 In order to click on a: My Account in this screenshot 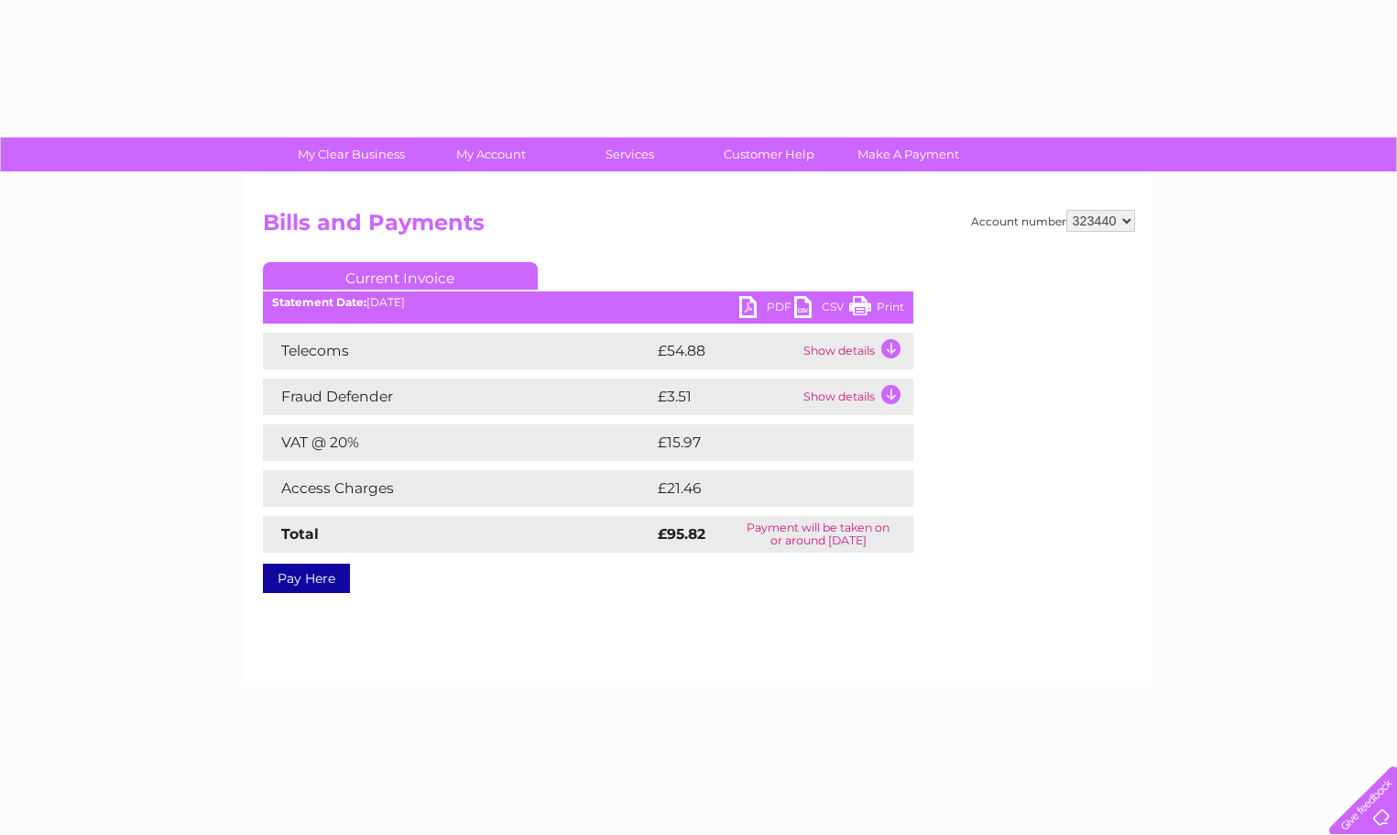, I will do `click(490, 154)`.